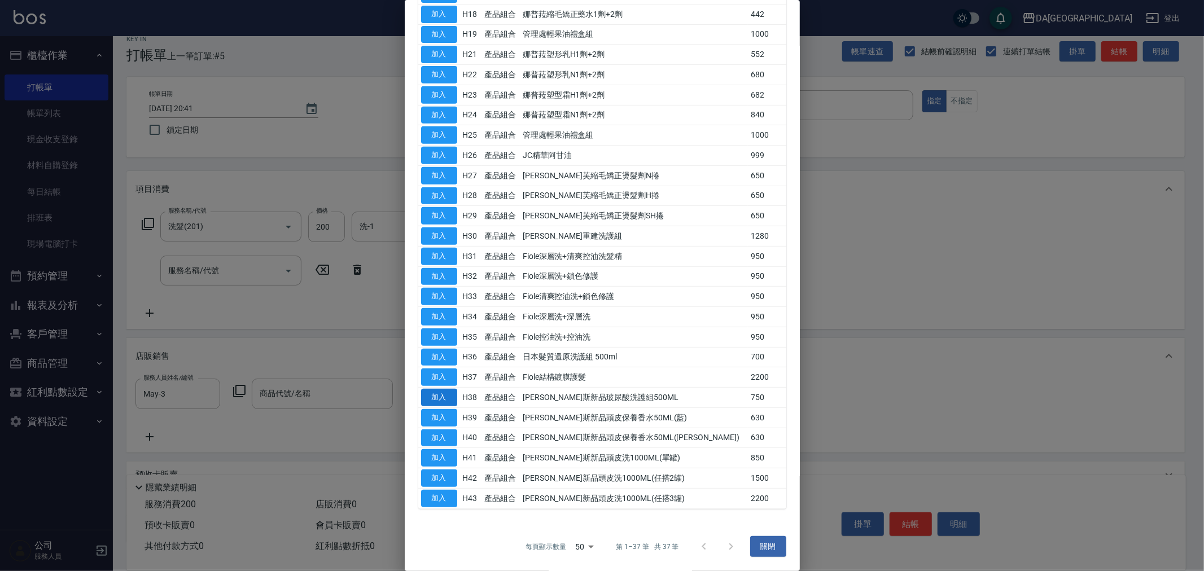 Image resolution: width=1204 pixels, height=571 pixels. I want to click on td: 娜普菈塑型霜N1劑+2劑, so click(634, 115).